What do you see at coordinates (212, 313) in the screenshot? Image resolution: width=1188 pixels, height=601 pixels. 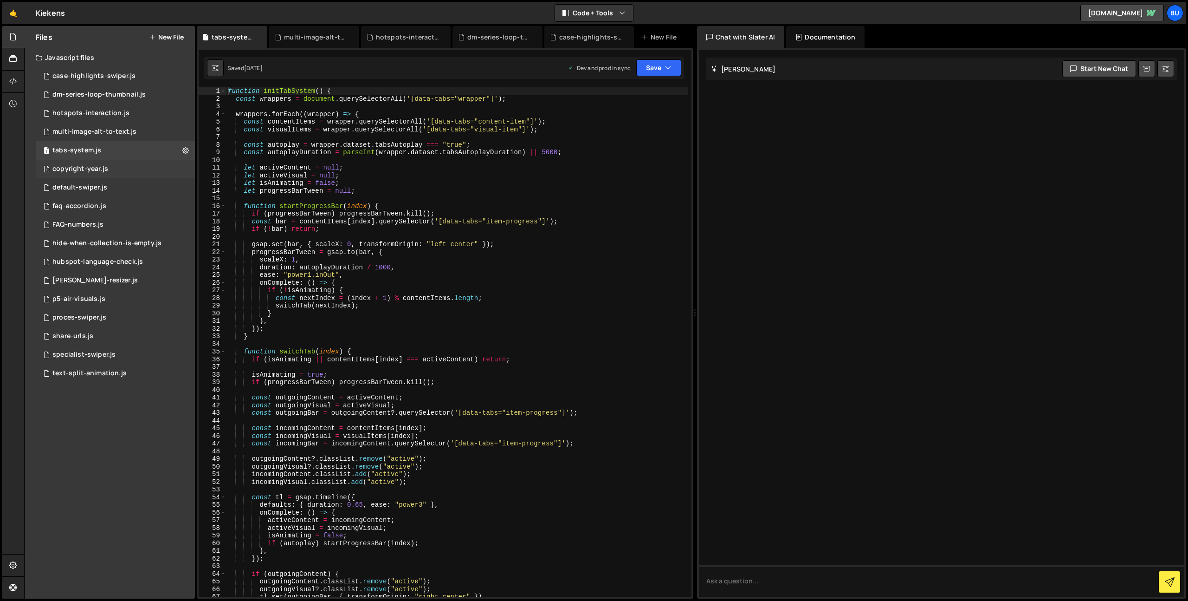 I see `div: 30` at bounding box center [212, 313].